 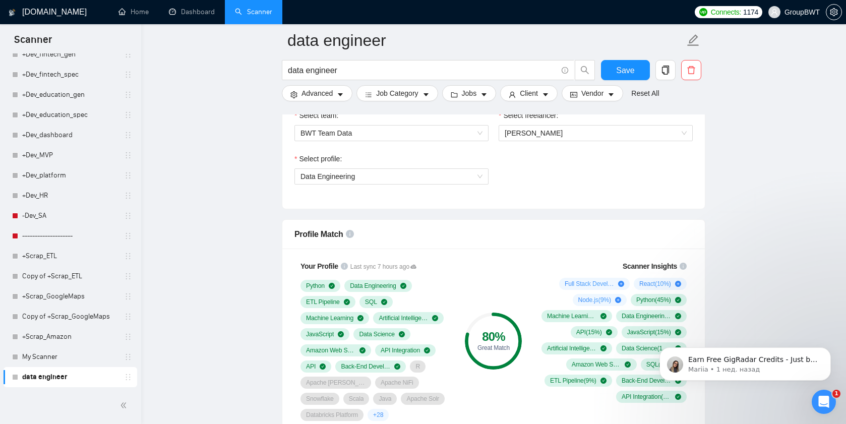 What do you see at coordinates (574, 94) in the screenshot?
I see `span: idcard` at bounding box center [574, 94].